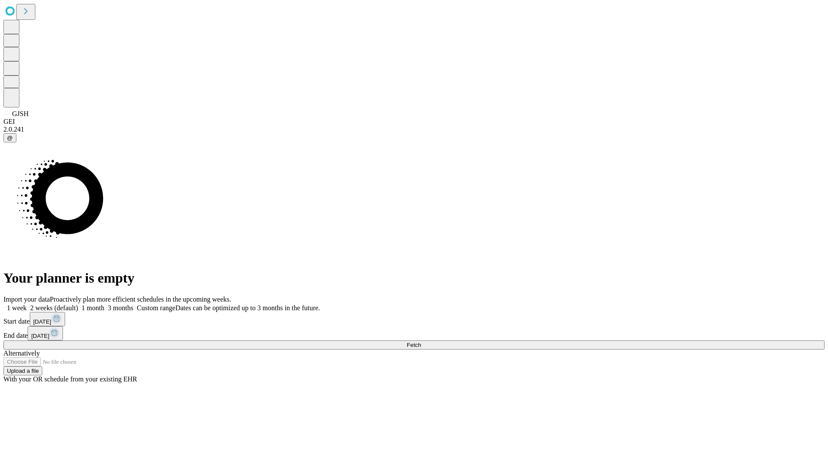 The height and width of the screenshot is (466, 828). What do you see at coordinates (70, 379) in the screenshot?
I see `span: With your OR schedule from your existing EHR` at bounding box center [70, 379].